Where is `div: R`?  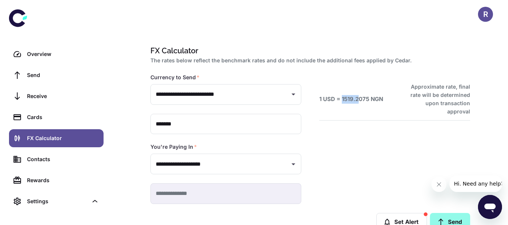
div: R is located at coordinates (485, 14).